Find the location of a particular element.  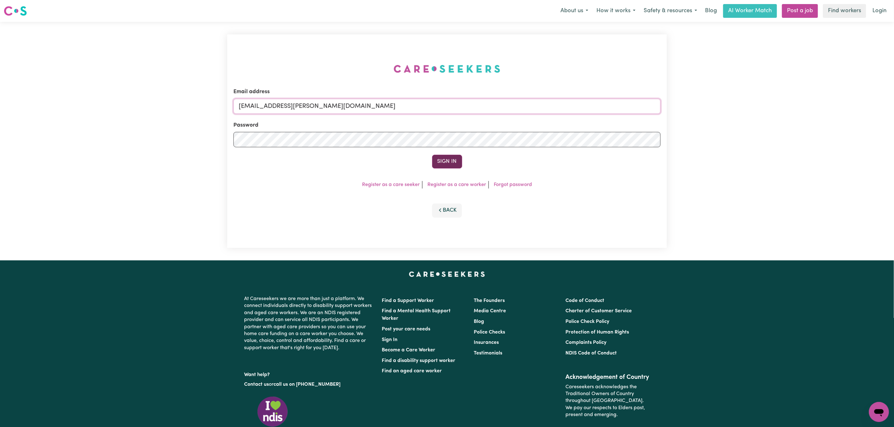

a: Register as a care worker is located at coordinates (456, 185).